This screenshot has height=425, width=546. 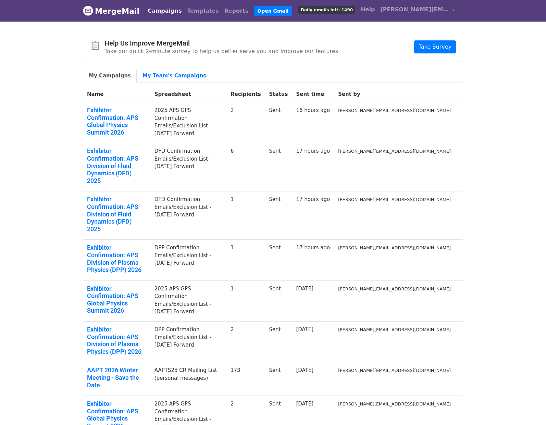 I want to click on th: Spreadsheet, so click(x=189, y=94).